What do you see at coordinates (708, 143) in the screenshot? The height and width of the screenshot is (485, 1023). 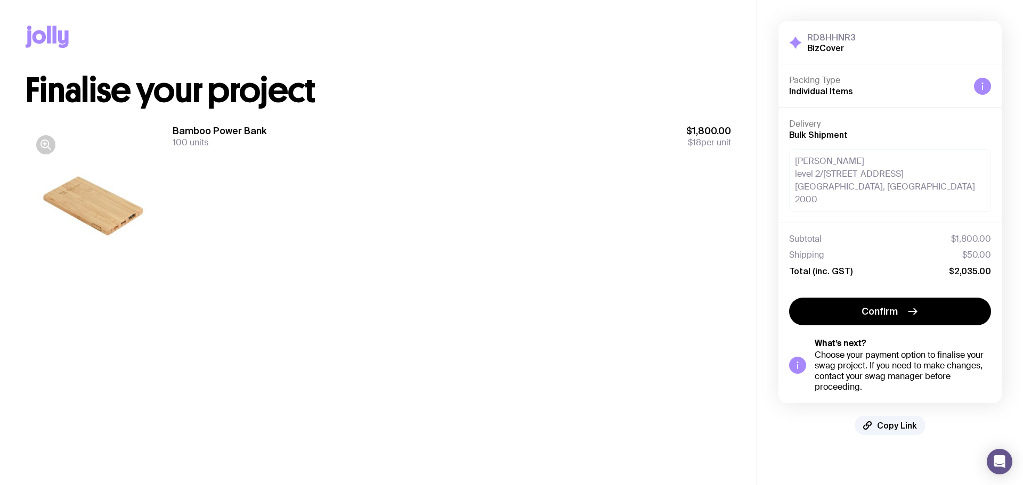 I see `span: per unit` at bounding box center [708, 143].